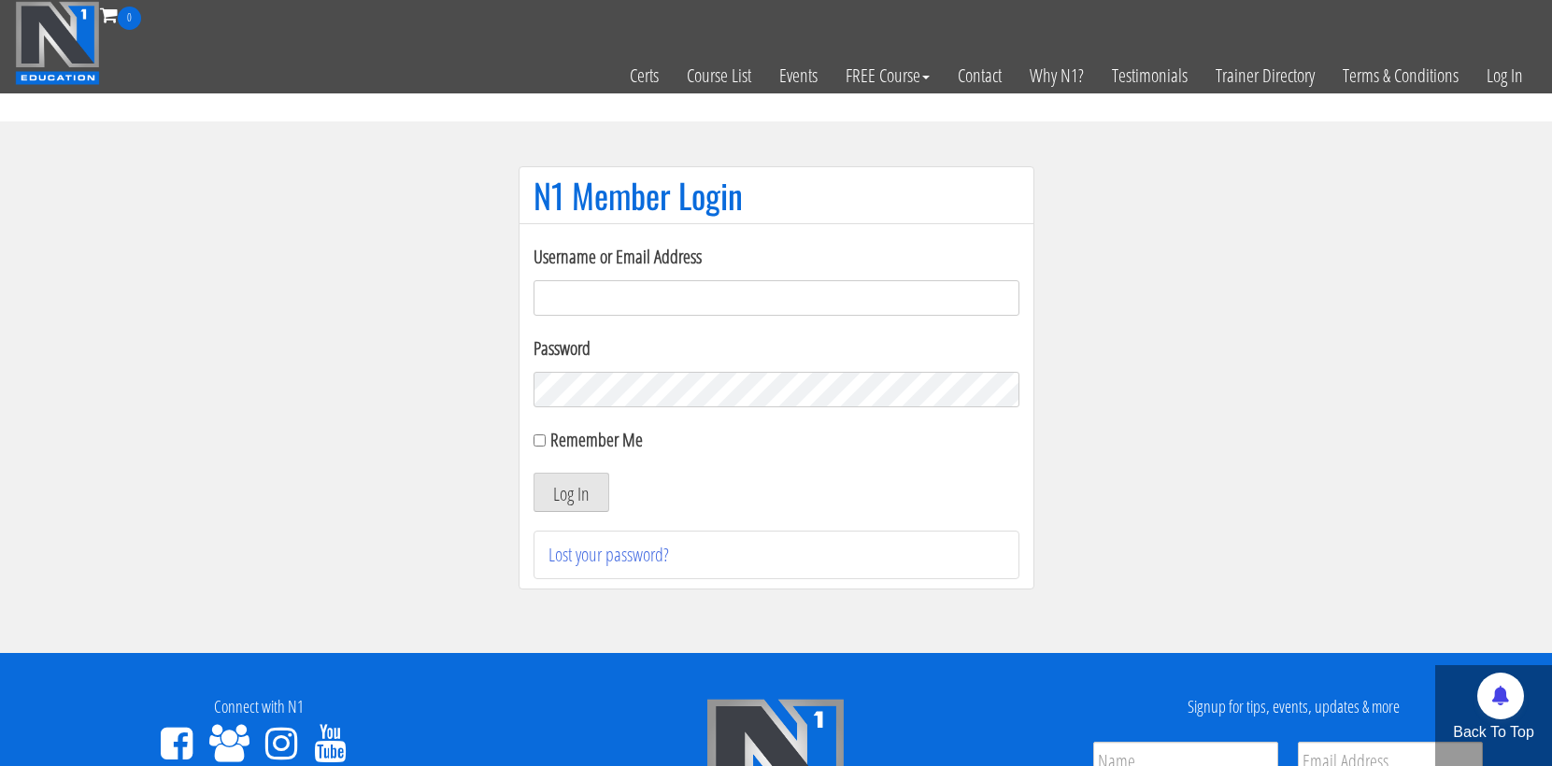 This screenshot has width=1552, height=766. What do you see at coordinates (121, 14) in the screenshot?
I see `a: 0` at bounding box center [121, 14].